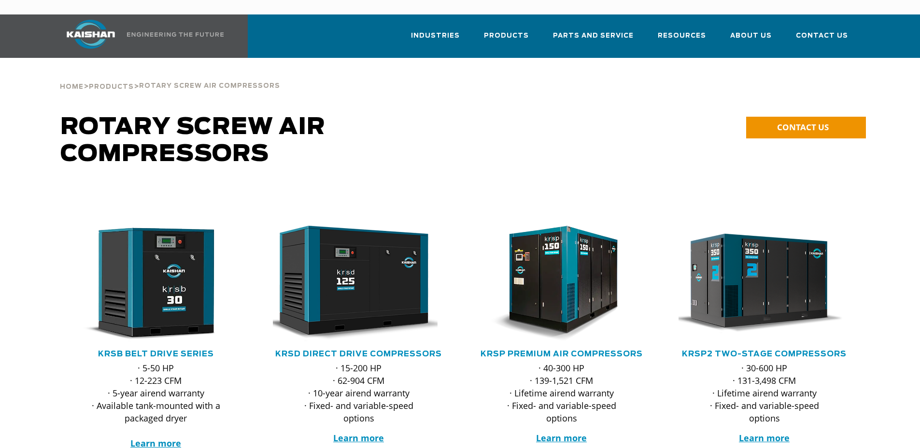 The width and height of the screenshot is (920, 448). What do you see at coordinates (359, 284) in the screenshot?
I see `div: krsd125` at bounding box center [359, 284].